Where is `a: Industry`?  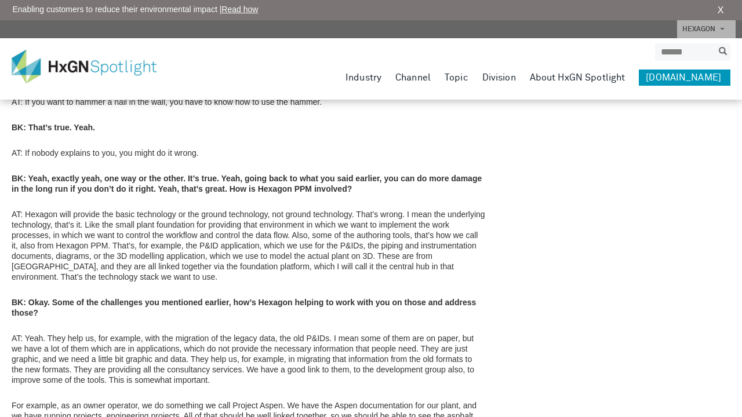 a: Industry is located at coordinates (363, 78).